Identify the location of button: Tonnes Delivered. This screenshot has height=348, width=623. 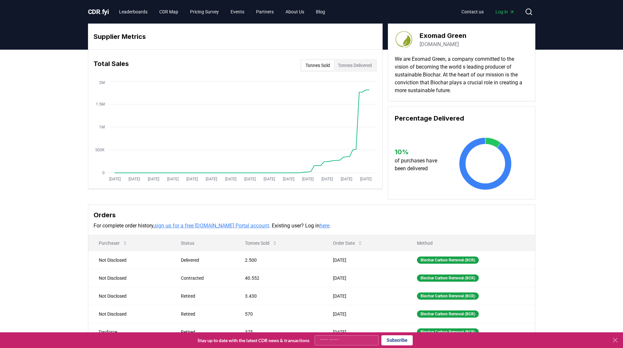
(355, 65).